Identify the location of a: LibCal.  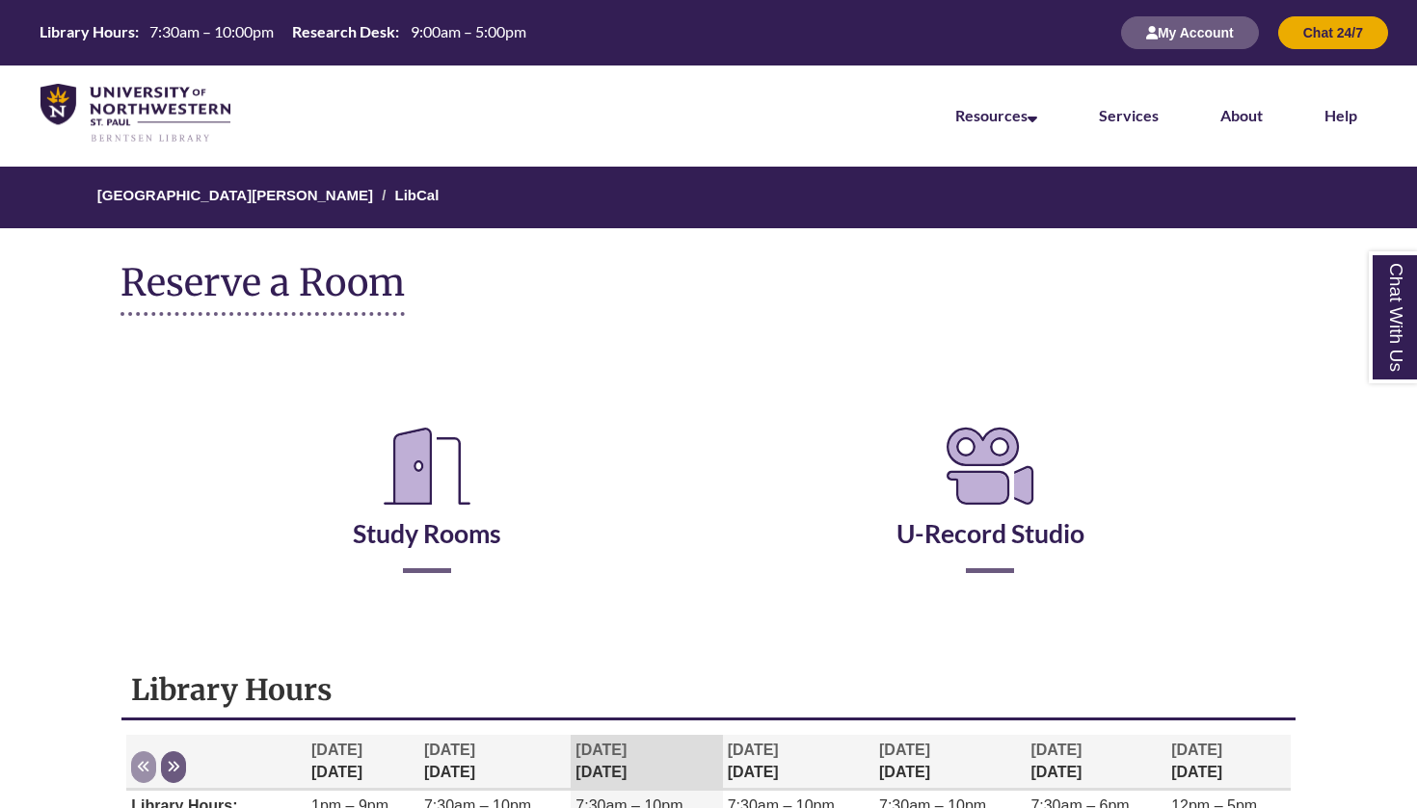
(417, 195).